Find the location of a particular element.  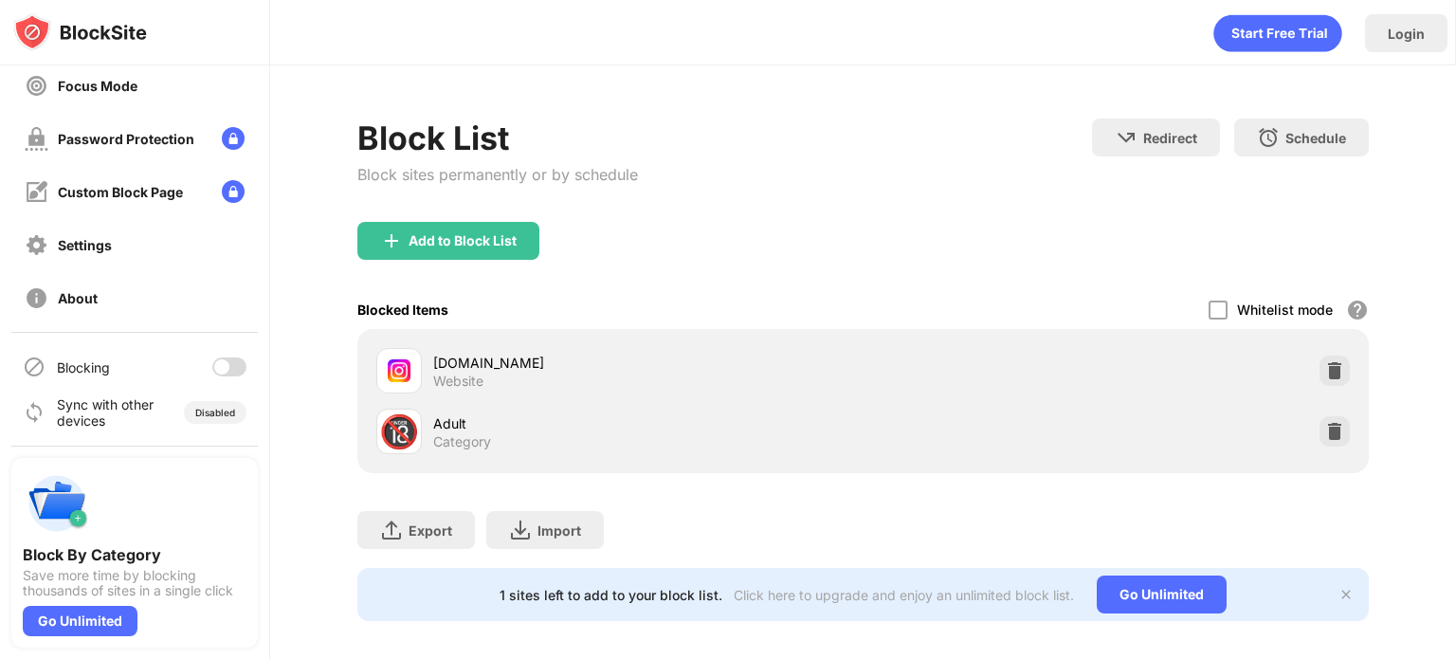

div: Schedule is located at coordinates (1316, 137).